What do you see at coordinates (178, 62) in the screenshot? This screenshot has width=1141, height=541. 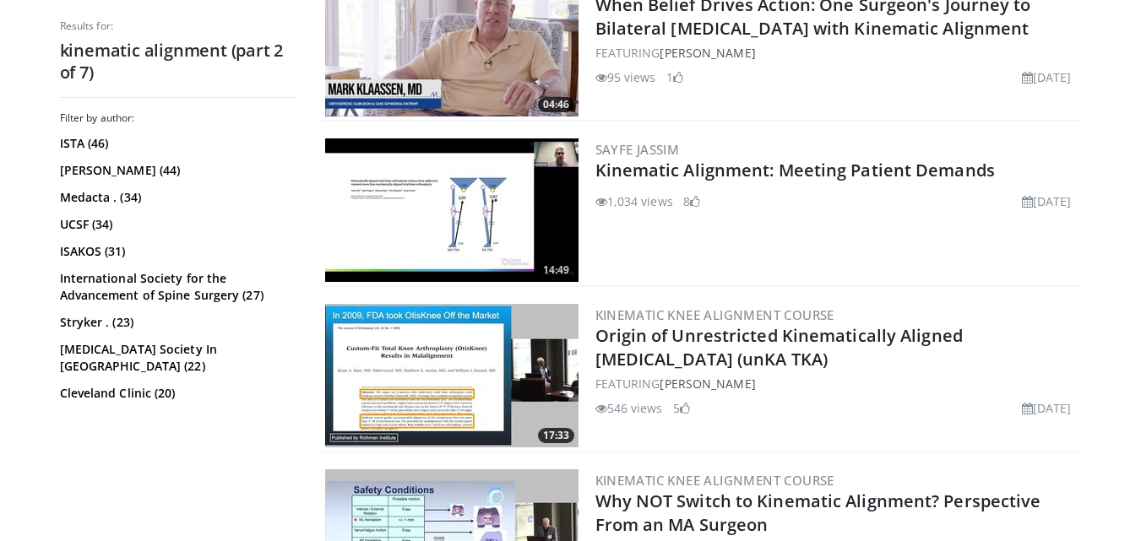 I see `h2: kinematic alignment (part 2 of 7)` at bounding box center [178, 62].